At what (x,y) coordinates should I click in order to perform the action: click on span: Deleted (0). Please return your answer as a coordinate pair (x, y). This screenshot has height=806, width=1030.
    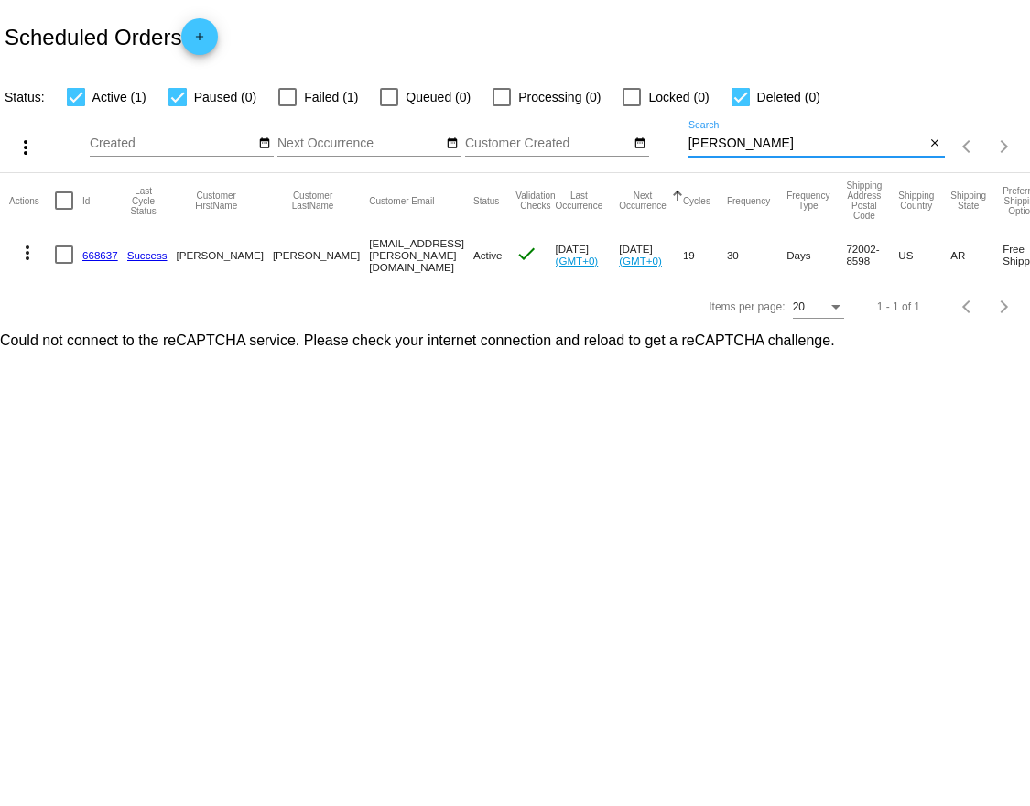
    Looking at the image, I should click on (788, 97).